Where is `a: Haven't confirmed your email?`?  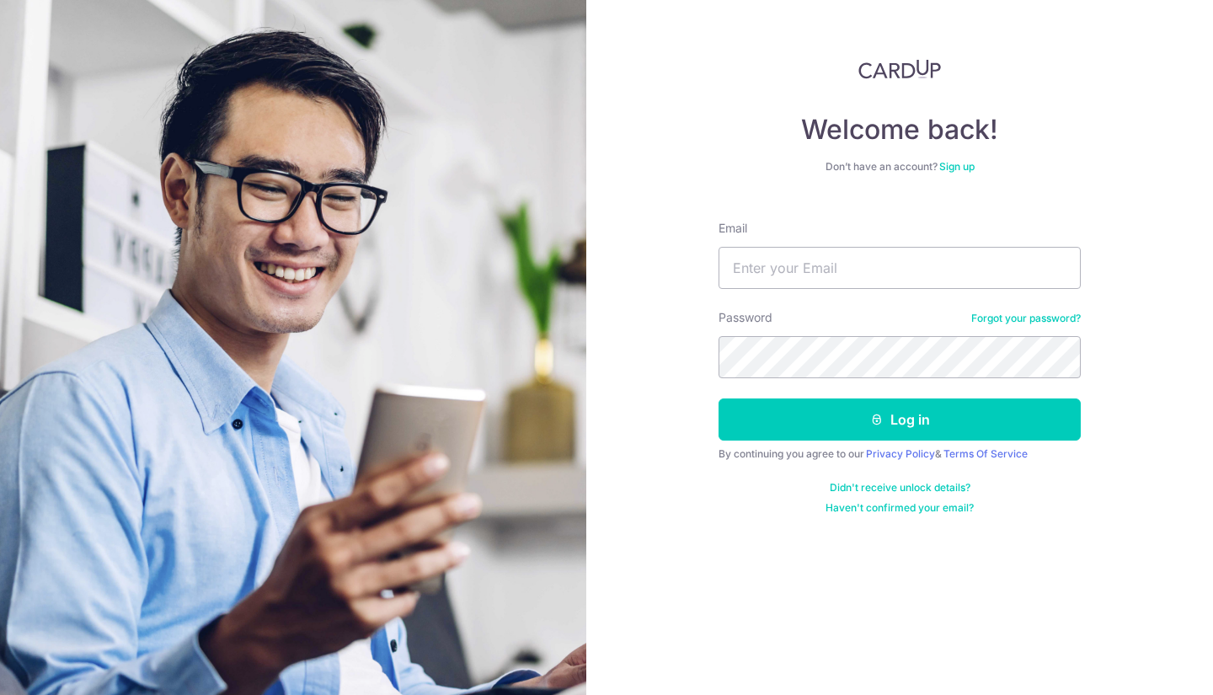
a: Haven't confirmed your email? is located at coordinates (900, 508).